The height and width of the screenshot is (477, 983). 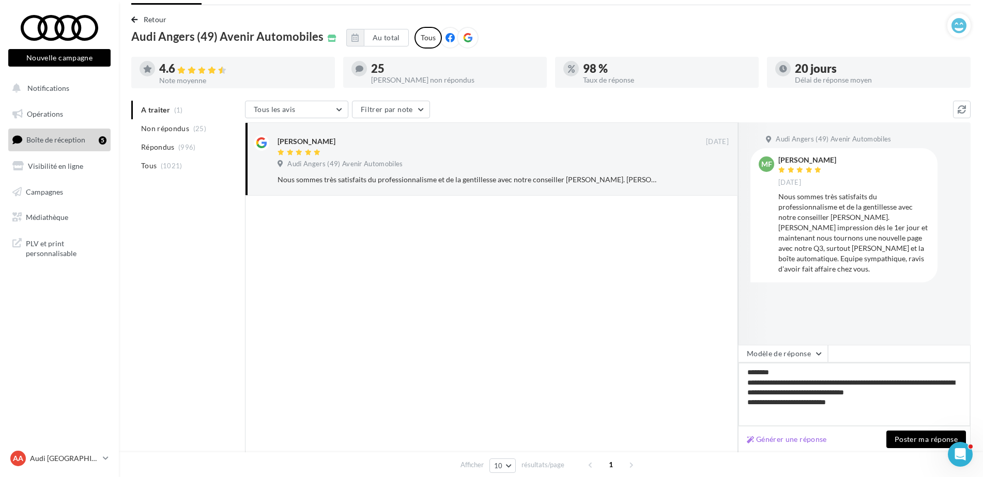 I want to click on span: Médiathèque, so click(x=47, y=217).